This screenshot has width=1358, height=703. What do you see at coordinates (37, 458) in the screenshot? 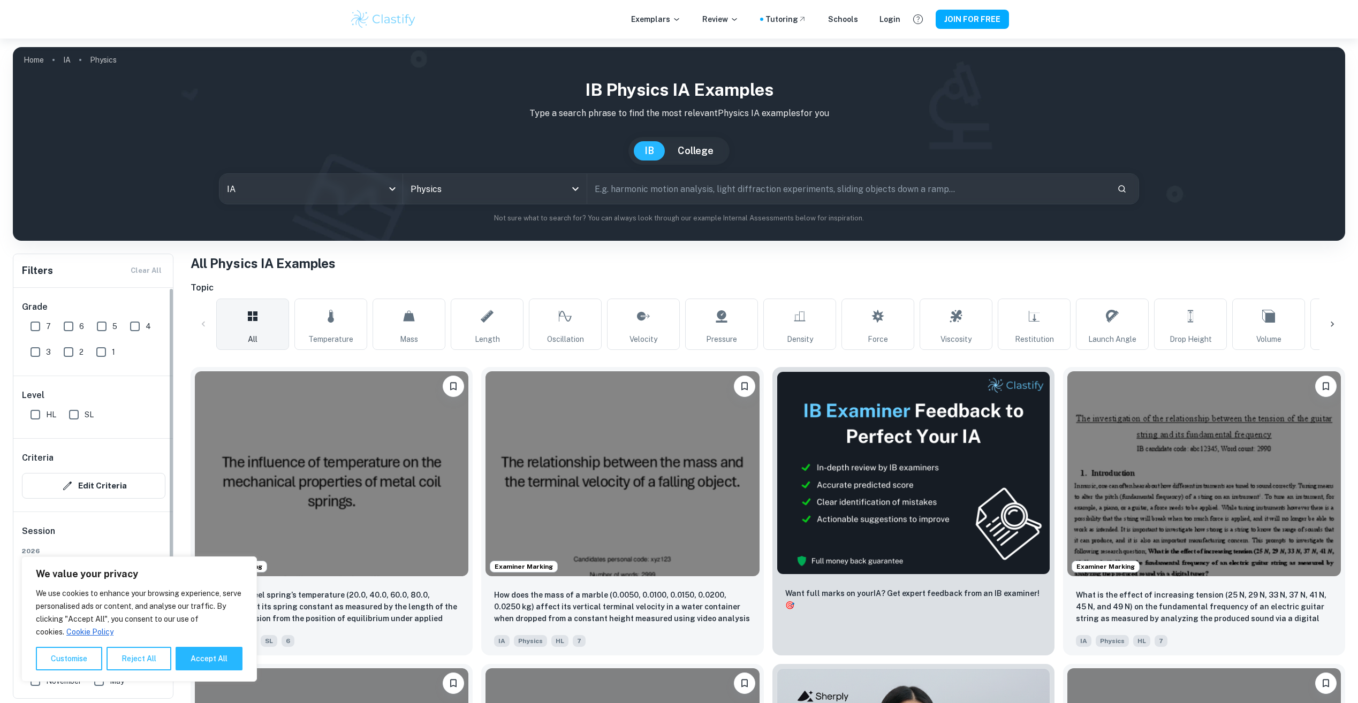
I see `h6: Criteria` at bounding box center [37, 458].